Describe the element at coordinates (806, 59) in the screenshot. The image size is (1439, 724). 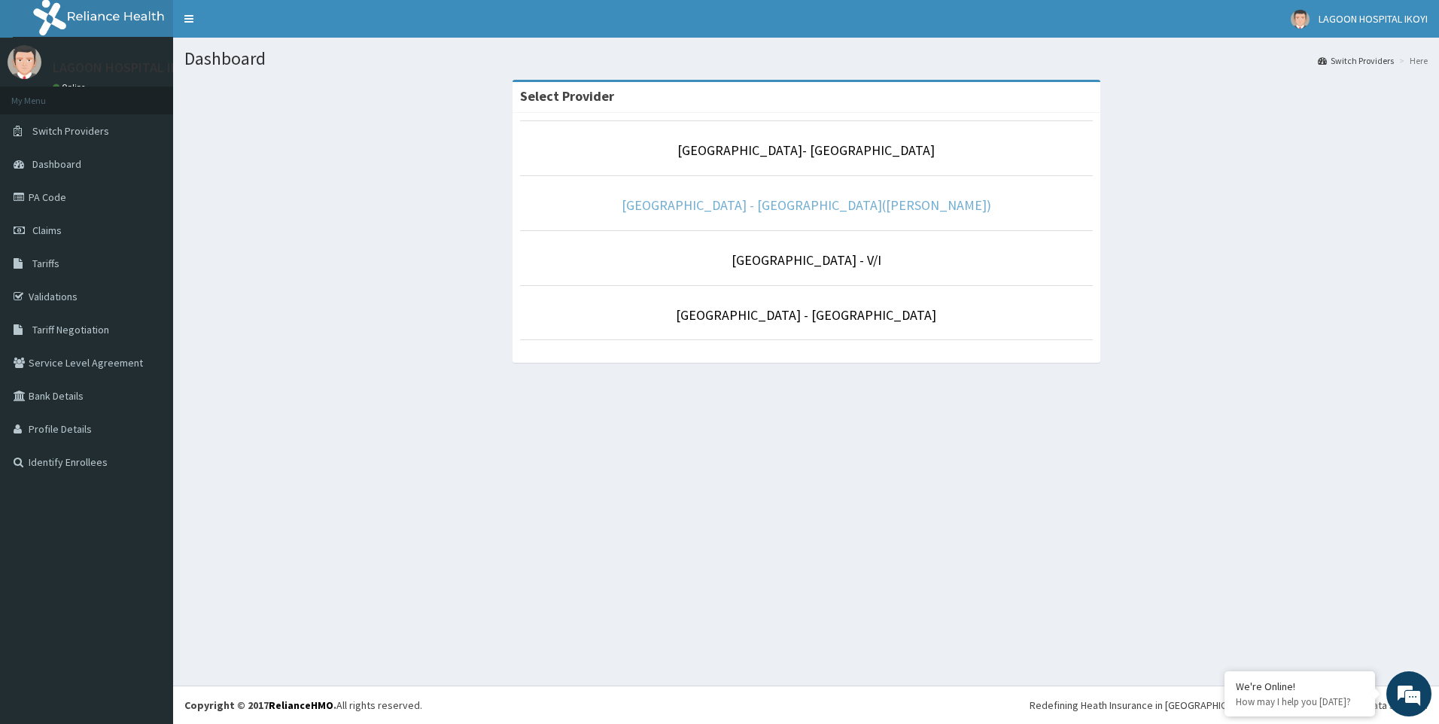
I see `h1: Dashboard` at that location.